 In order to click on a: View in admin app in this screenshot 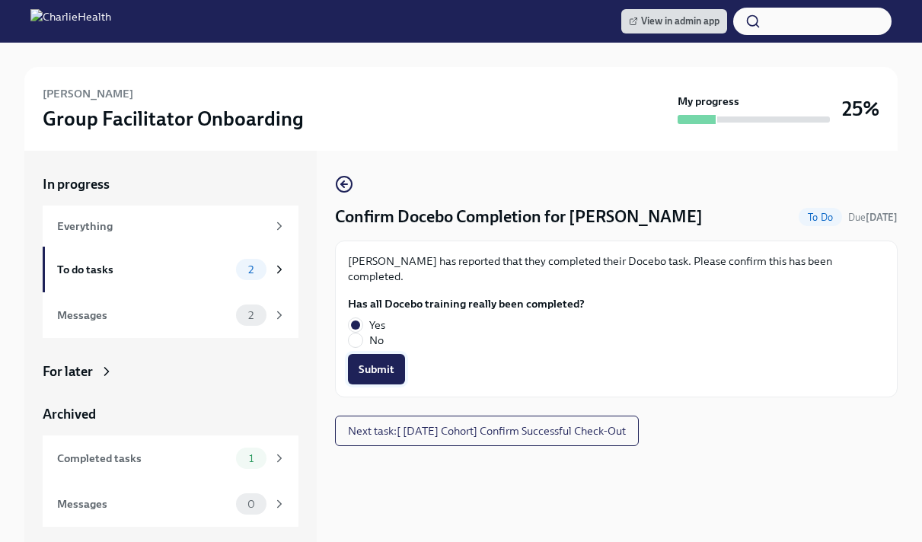, I will do `click(674, 21)`.